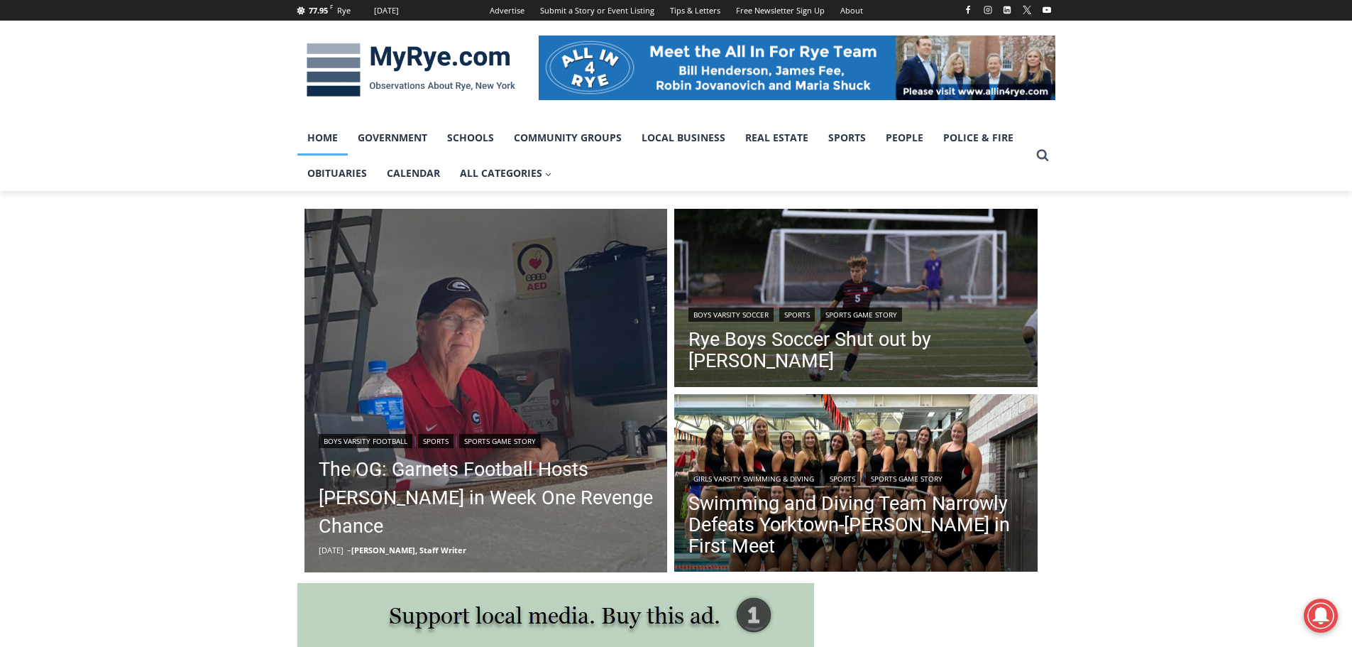 This screenshot has height=647, width=1352. Describe the element at coordinates (904, 138) in the screenshot. I see `a: People` at that location.